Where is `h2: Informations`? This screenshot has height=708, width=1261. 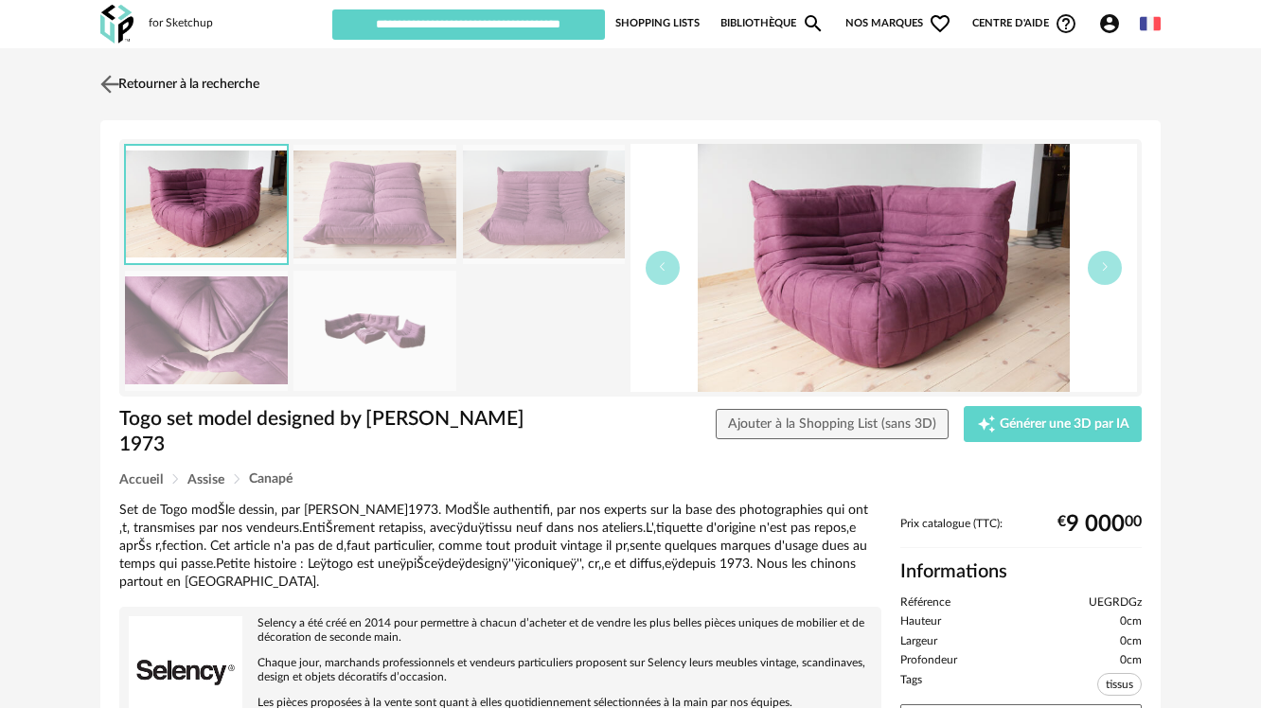
h2: Informations is located at coordinates (1020, 572).